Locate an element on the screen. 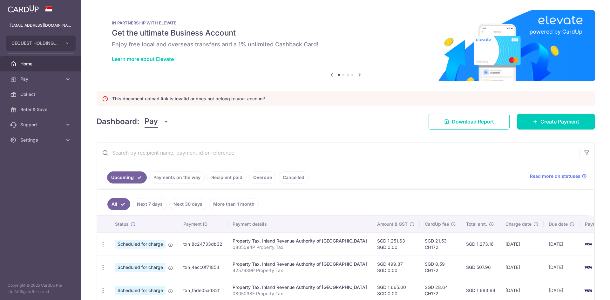  button: Pay is located at coordinates (157, 122).